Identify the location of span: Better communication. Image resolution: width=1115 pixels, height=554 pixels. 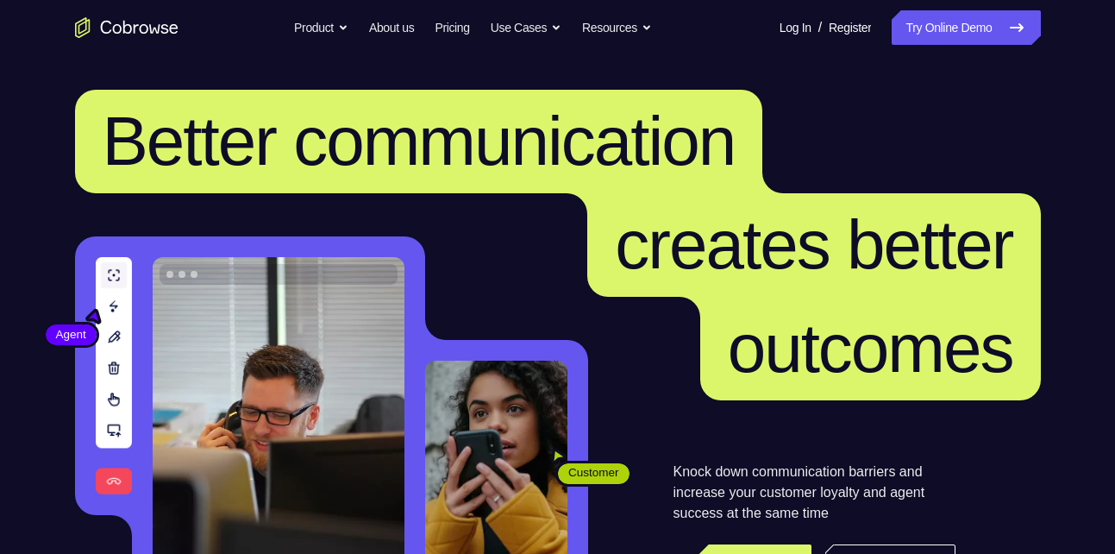
(419, 141).